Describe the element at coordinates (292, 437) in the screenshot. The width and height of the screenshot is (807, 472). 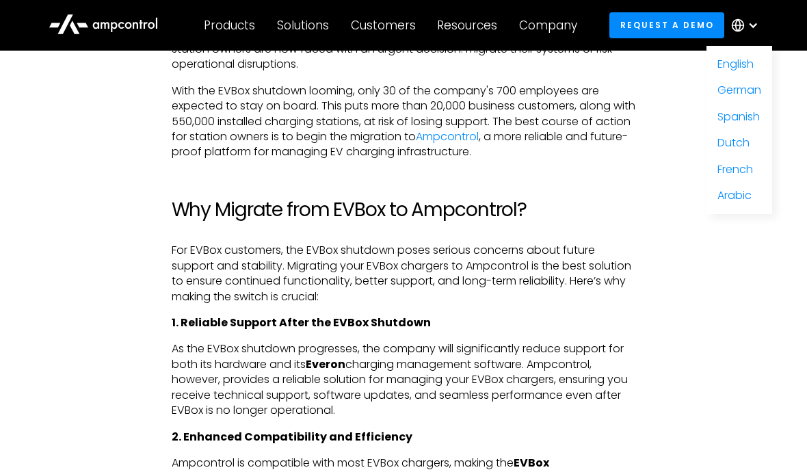
I see `strong: 2. Enhanced Compatibility and Efficiency` at that location.